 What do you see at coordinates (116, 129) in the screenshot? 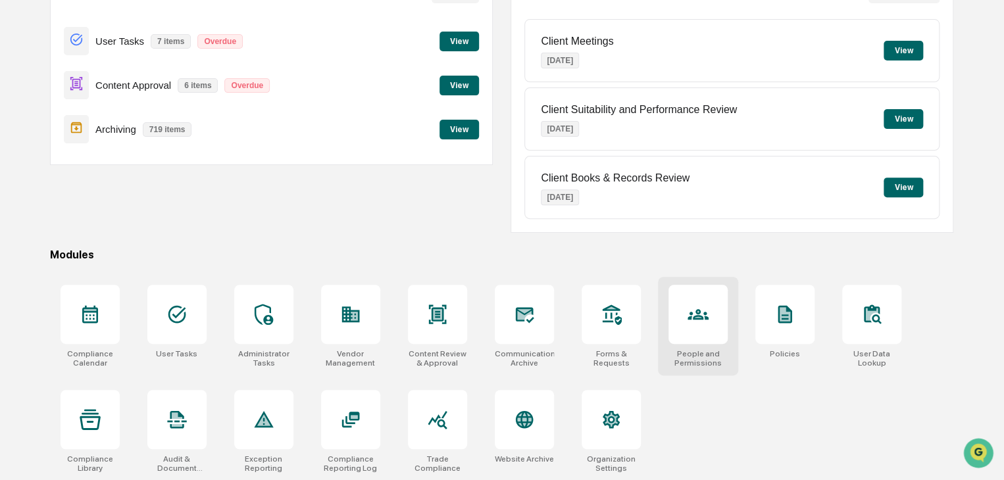
I see `p: Archiving` at bounding box center [116, 129].